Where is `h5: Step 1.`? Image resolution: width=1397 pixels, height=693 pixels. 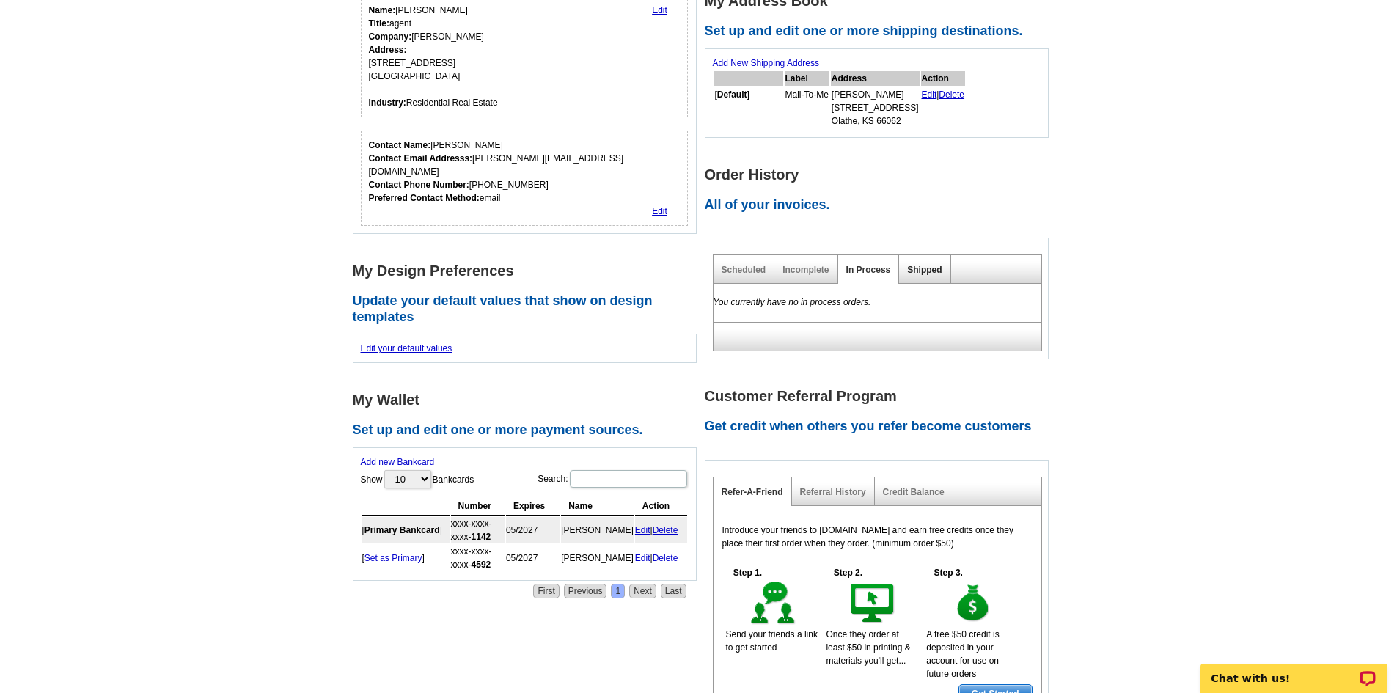 h5: Step 1. is located at coordinates (748, 573).